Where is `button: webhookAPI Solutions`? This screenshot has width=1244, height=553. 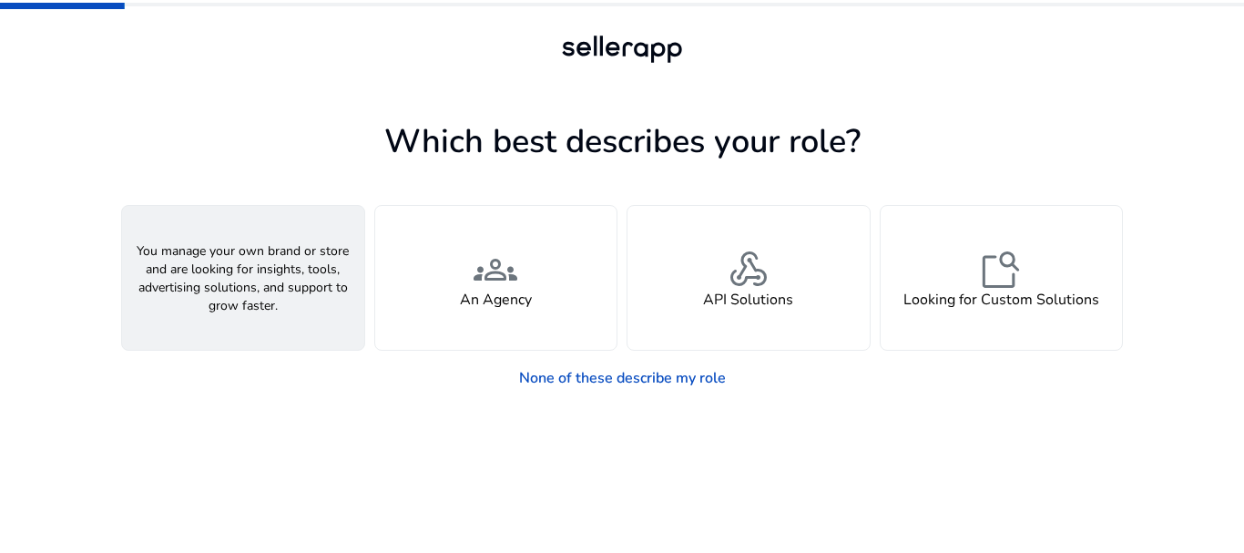 button: webhookAPI Solutions is located at coordinates (749, 278).